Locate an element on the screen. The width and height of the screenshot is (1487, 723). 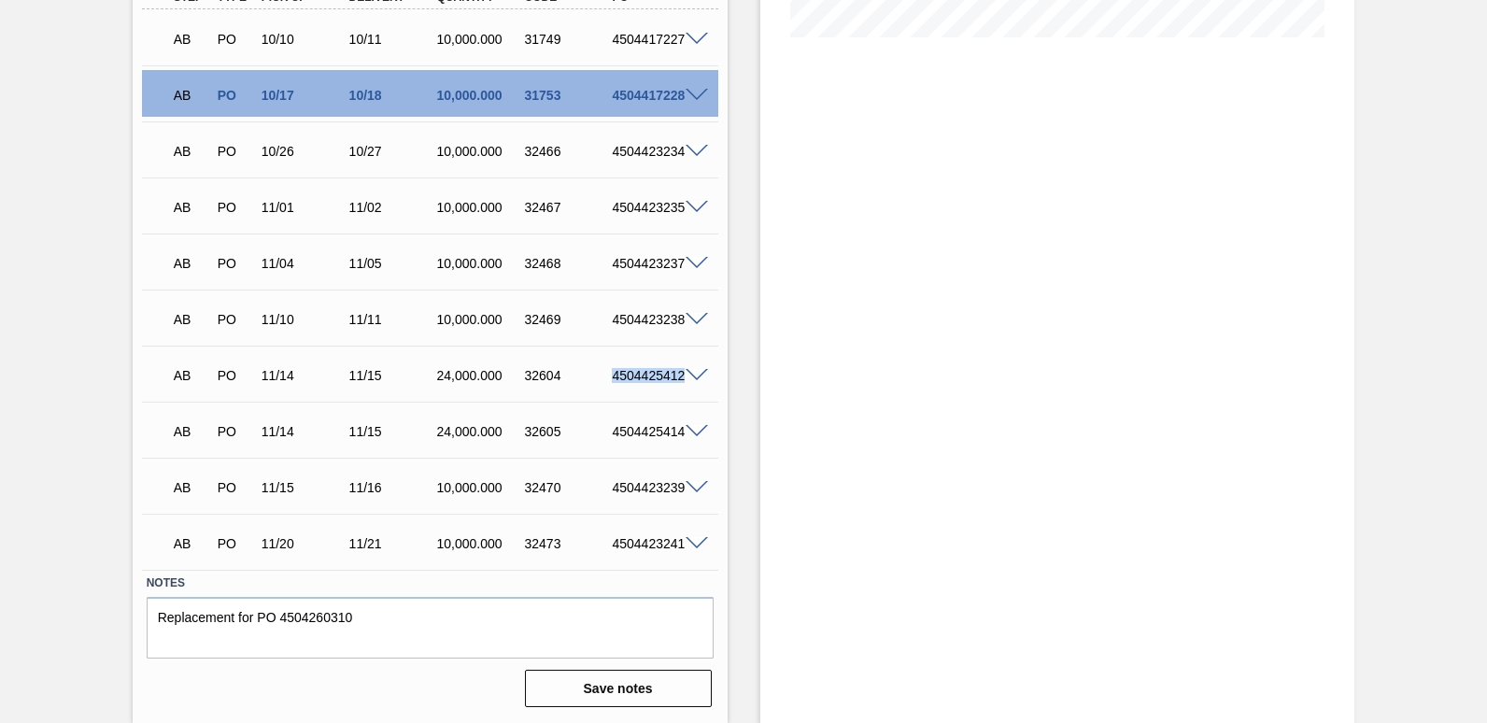
div: 10/26/2025 is located at coordinates (305, 151).